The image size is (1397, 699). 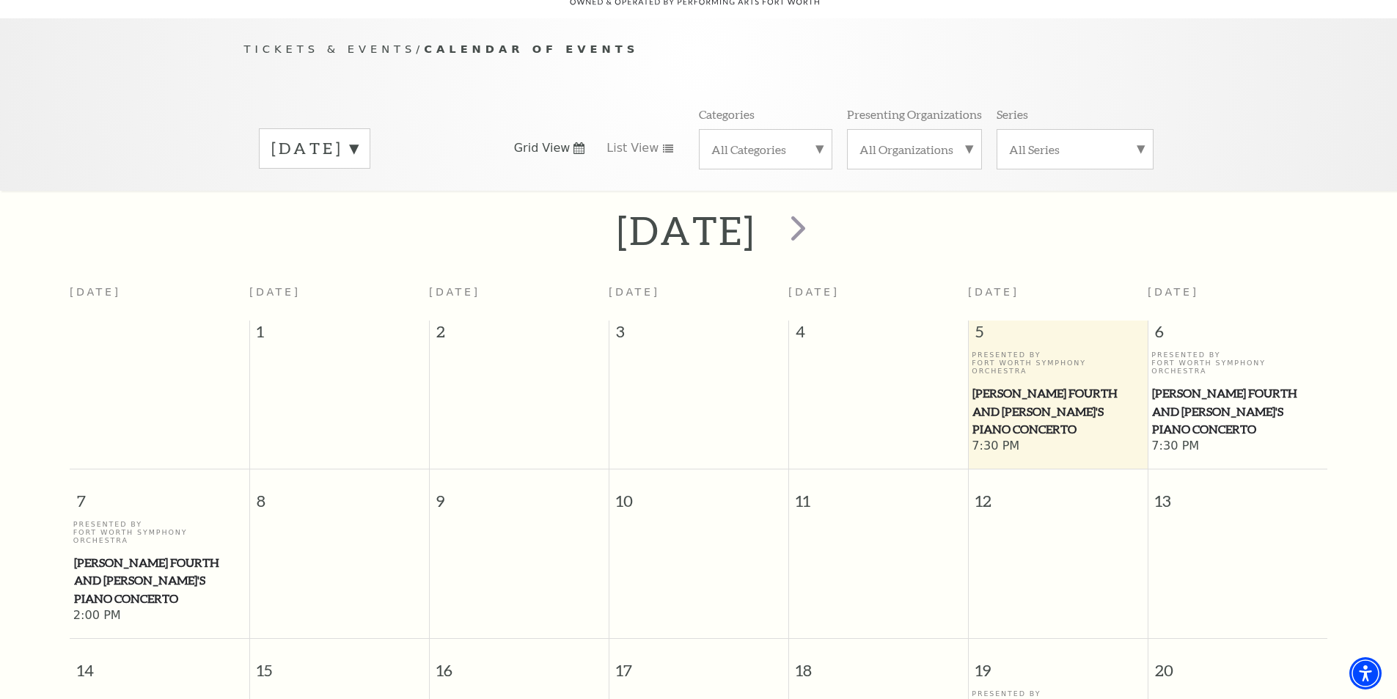 I want to click on span: 2:00 PM, so click(x=159, y=616).